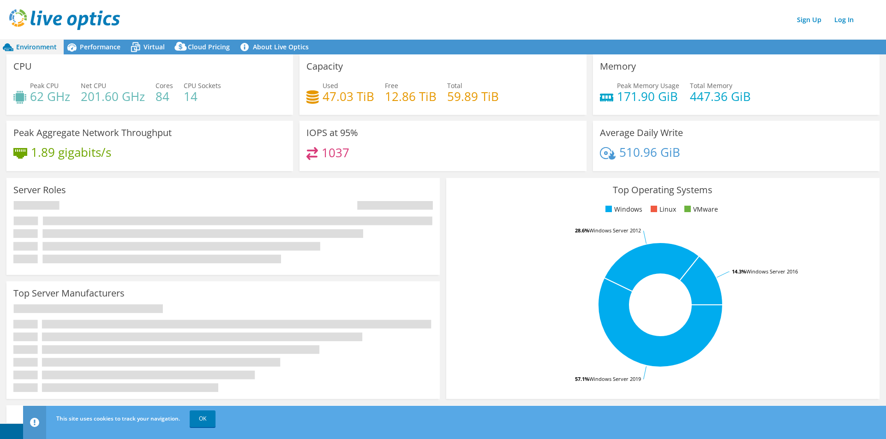 The height and width of the screenshot is (439, 886). Describe the element at coordinates (50, 96) in the screenshot. I see `h4: 62 GHz` at that location.